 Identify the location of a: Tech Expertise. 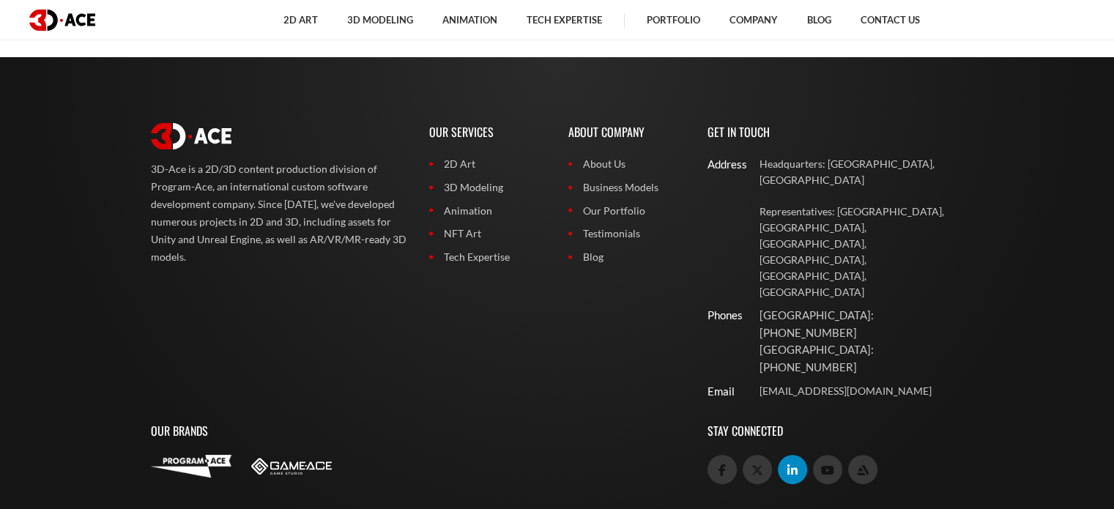
(488, 257).